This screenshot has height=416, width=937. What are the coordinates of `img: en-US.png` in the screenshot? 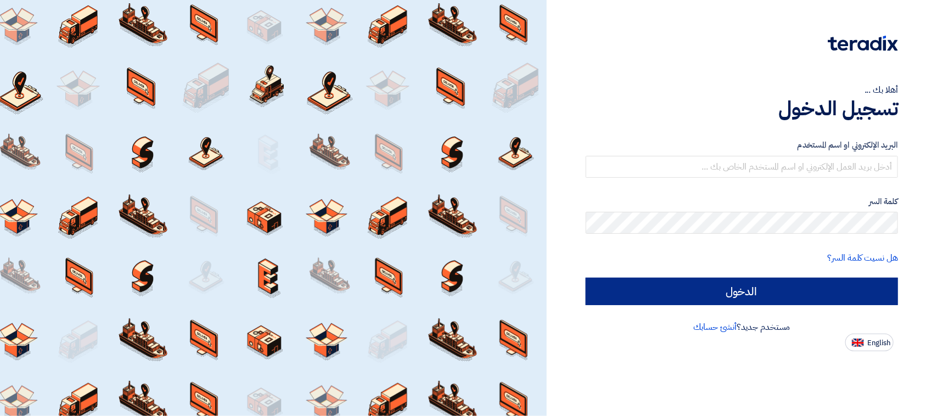 It's located at (858, 343).